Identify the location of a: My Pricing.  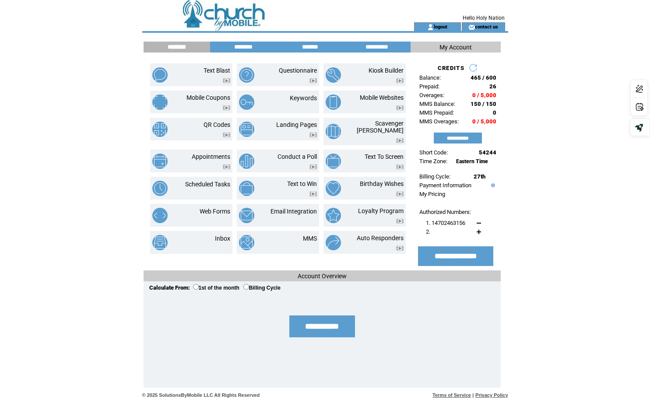
(432, 194).